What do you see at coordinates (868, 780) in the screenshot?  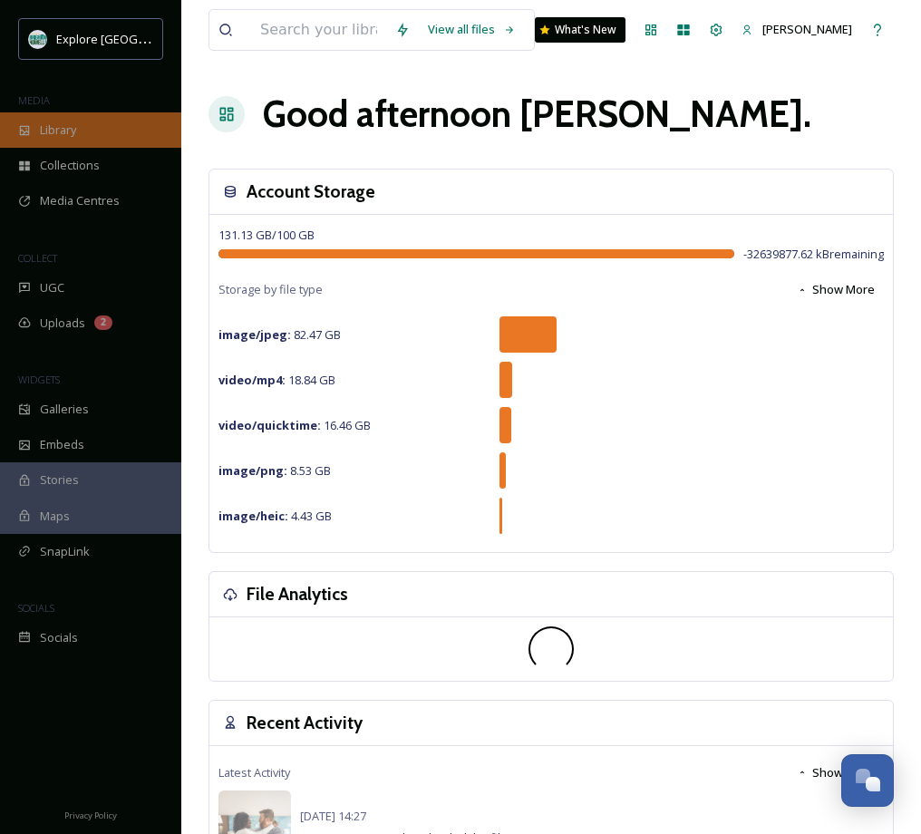 I see `button: Open Chat` at bounding box center [868, 780].